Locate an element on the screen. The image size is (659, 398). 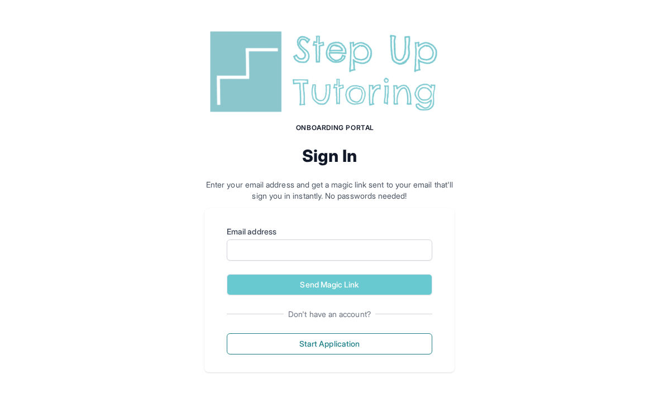
a: Start Application is located at coordinates (329, 344).